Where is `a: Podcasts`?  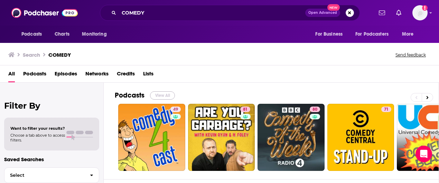
a: Podcasts is located at coordinates (35, 75).